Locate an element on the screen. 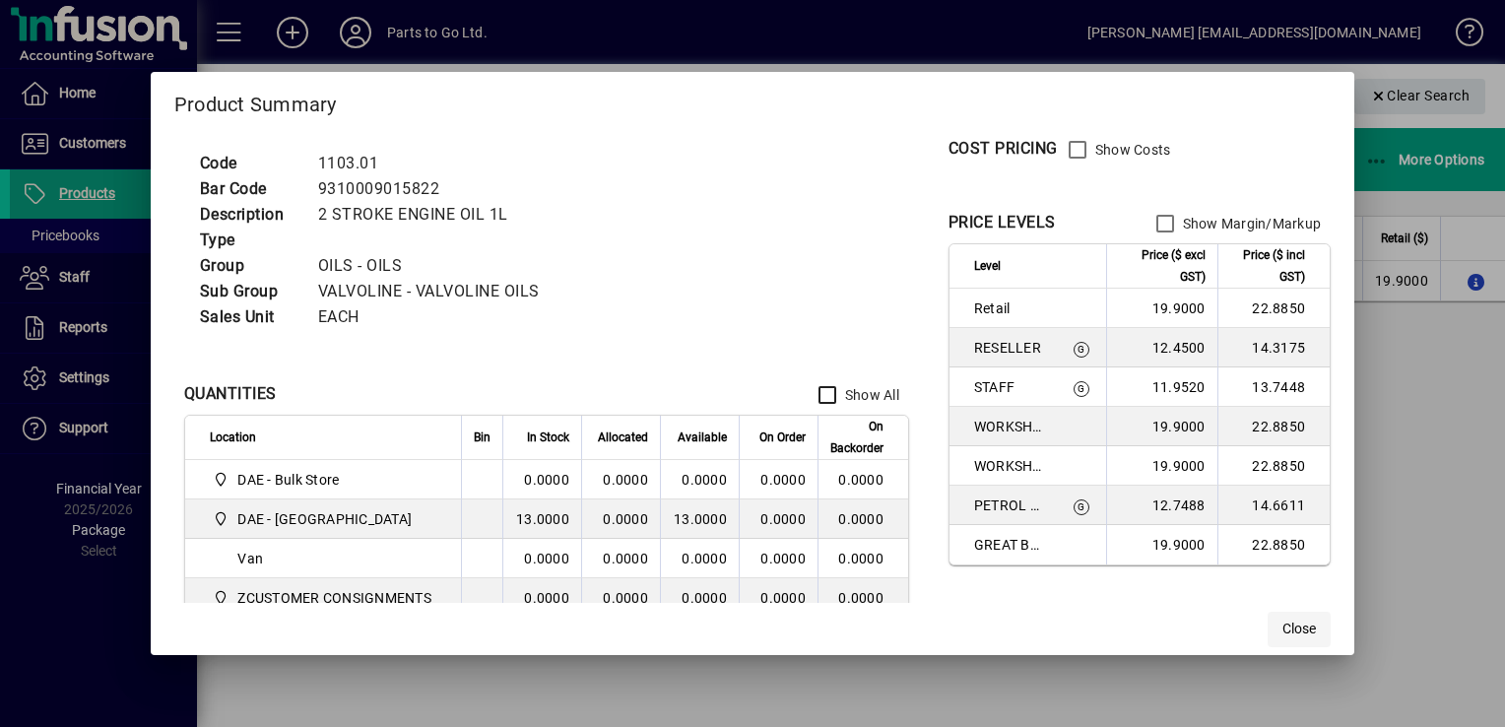  td: Sales Unit is located at coordinates (249, 317).